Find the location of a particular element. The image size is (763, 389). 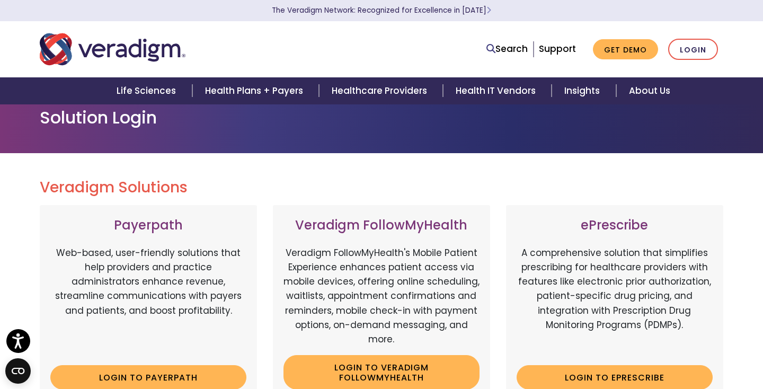

a: Insights is located at coordinates (583, 91).